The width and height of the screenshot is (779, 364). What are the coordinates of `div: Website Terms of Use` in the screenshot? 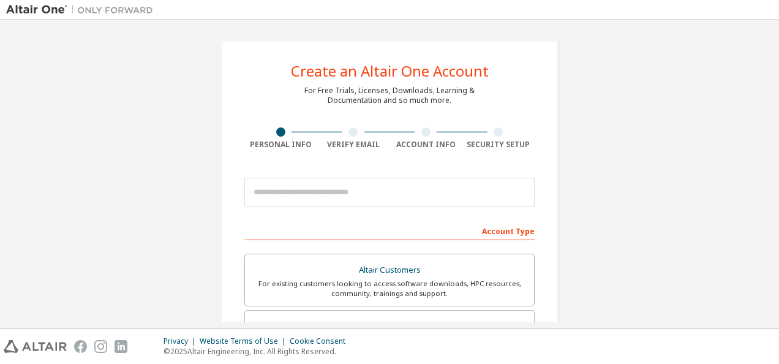 It's located at (244, 341).